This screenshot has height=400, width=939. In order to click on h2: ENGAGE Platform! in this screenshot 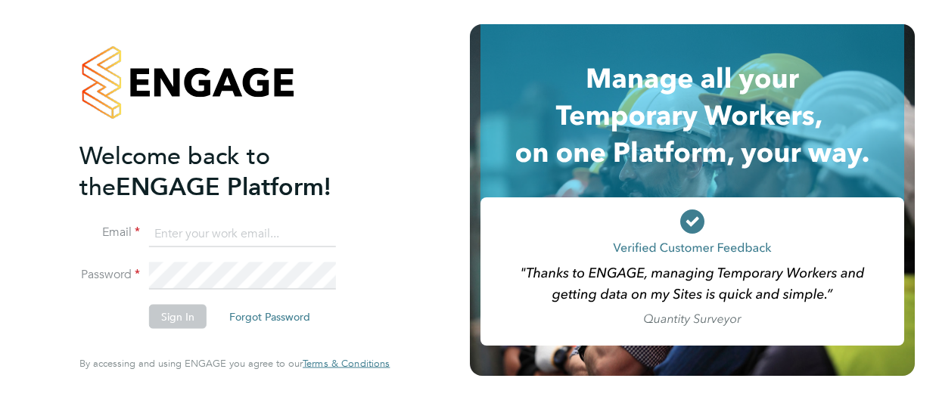, I will do `click(227, 171)`.